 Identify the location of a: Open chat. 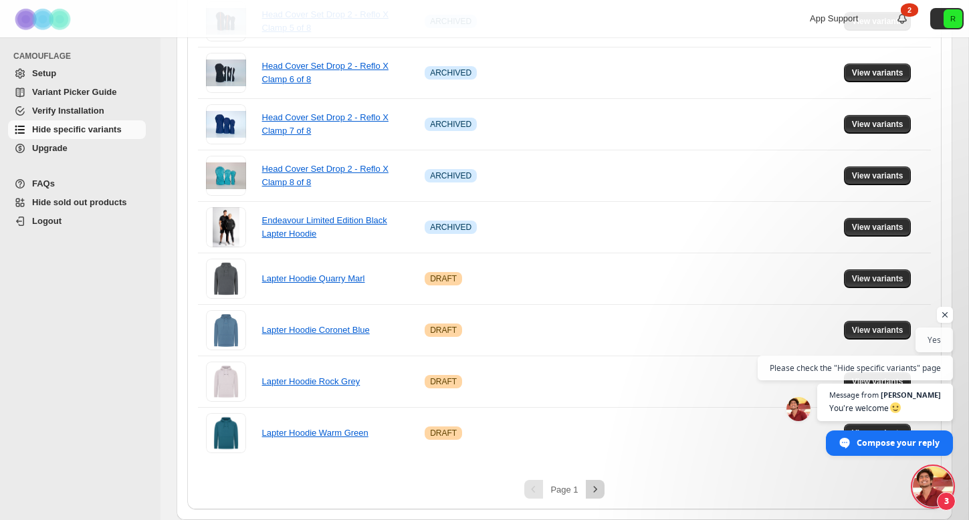
(933, 487).